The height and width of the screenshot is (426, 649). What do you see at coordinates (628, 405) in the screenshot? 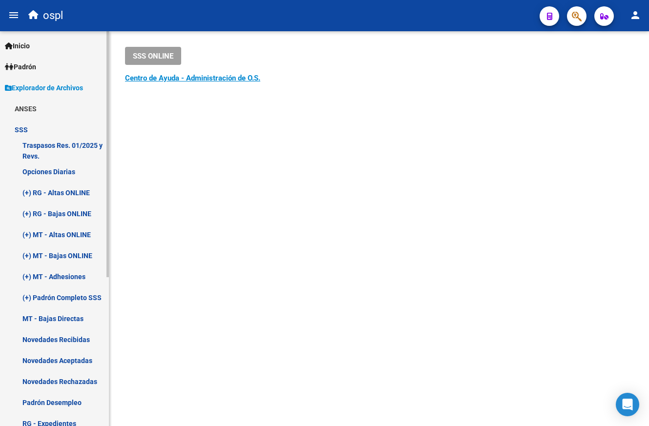
I see `div: Open Intercom Messenger` at bounding box center [628, 405].